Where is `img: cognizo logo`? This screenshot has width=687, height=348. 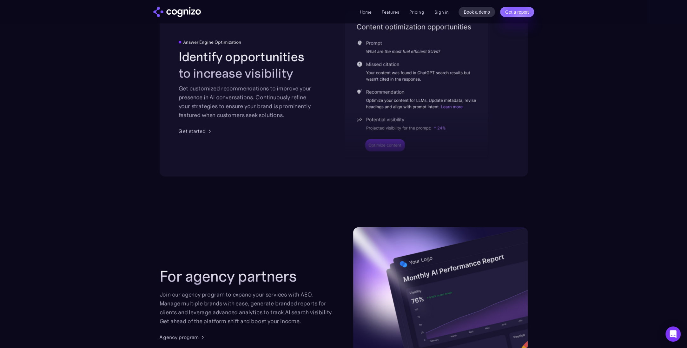 img: cognizo logo is located at coordinates (177, 12).